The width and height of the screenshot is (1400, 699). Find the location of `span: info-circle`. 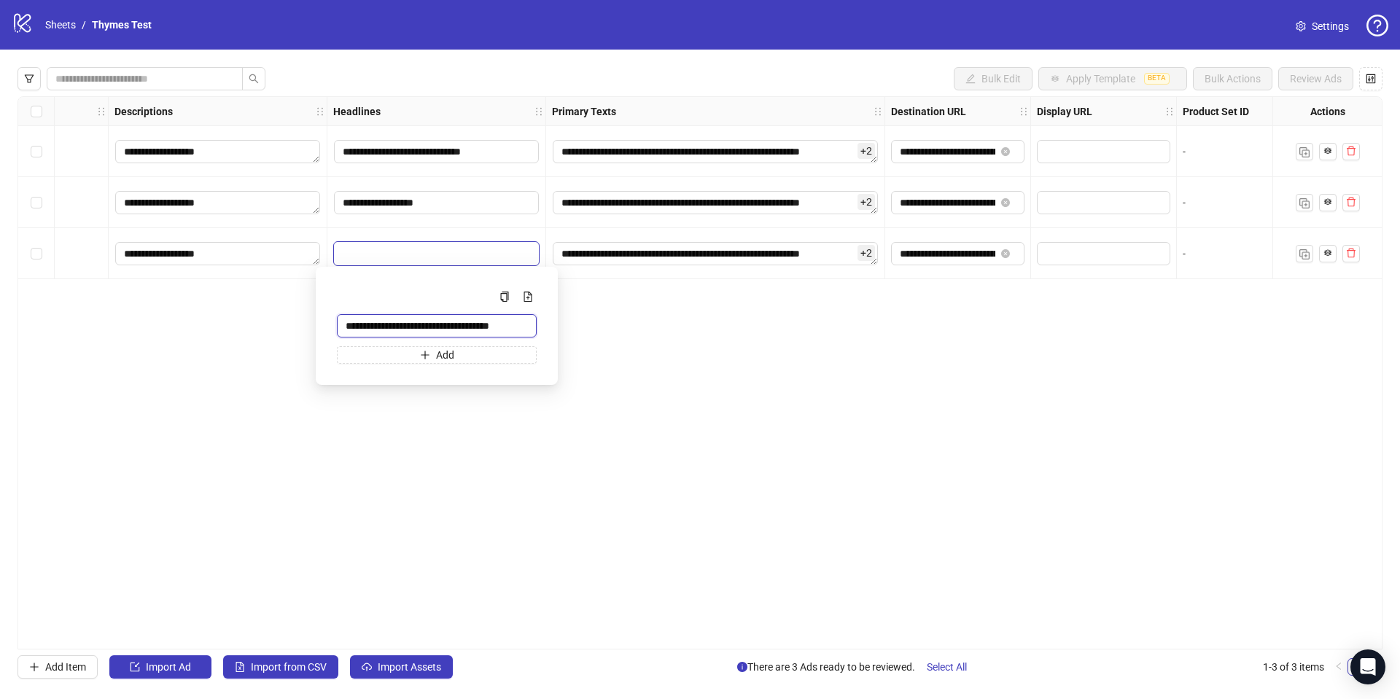

span: info-circle is located at coordinates (742, 667).